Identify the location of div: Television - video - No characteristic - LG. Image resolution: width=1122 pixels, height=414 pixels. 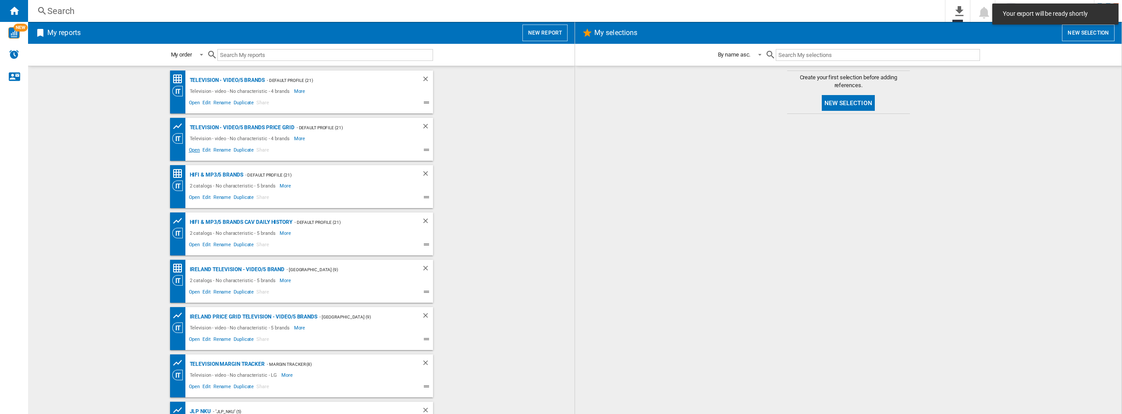
(234, 375).